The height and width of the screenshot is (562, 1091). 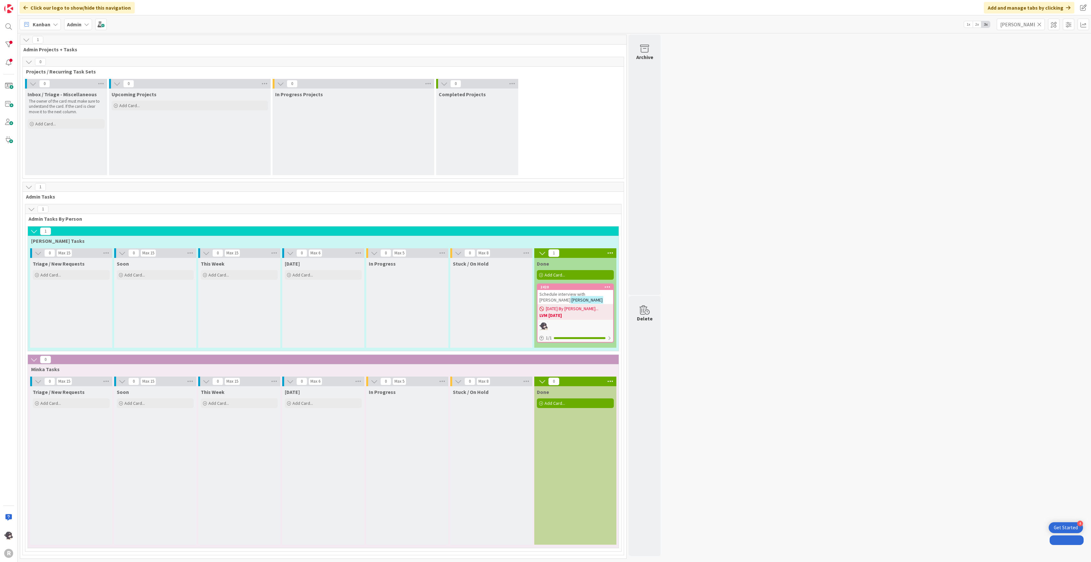 I want to click on p: The owner of the card must make sure to understand the card. If the card is clear move it to the ..., so click(x=66, y=107).